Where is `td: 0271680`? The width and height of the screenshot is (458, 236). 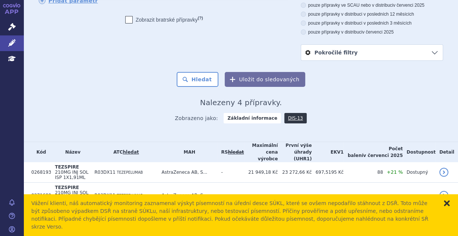
td: 0271680 is located at coordinates (39, 195).